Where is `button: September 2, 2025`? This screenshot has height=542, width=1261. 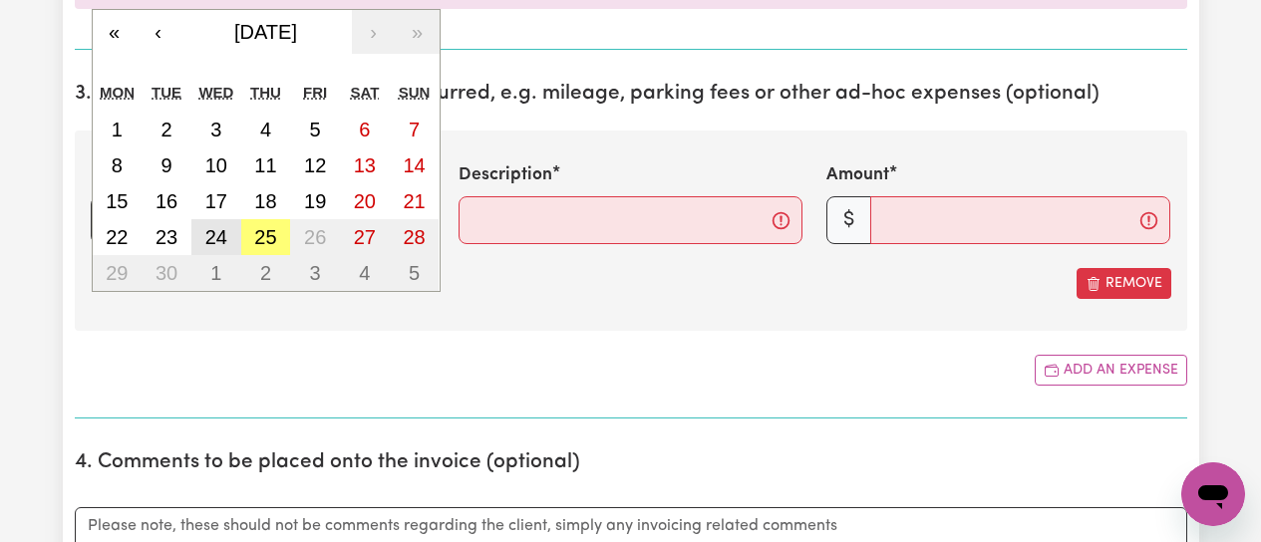 button: September 2, 2025 is located at coordinates (166, 130).